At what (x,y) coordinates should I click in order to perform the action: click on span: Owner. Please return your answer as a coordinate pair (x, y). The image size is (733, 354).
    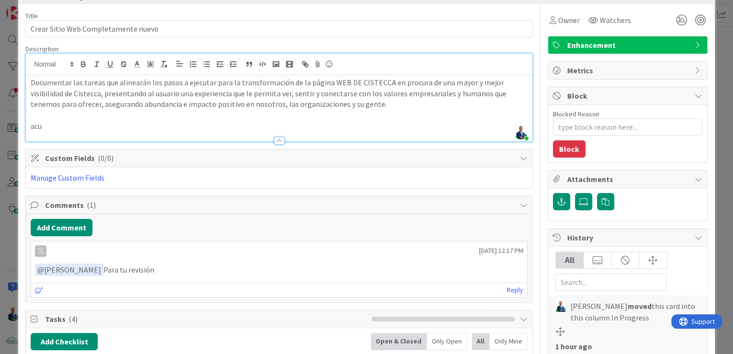
    Looking at the image, I should click on (569, 20).